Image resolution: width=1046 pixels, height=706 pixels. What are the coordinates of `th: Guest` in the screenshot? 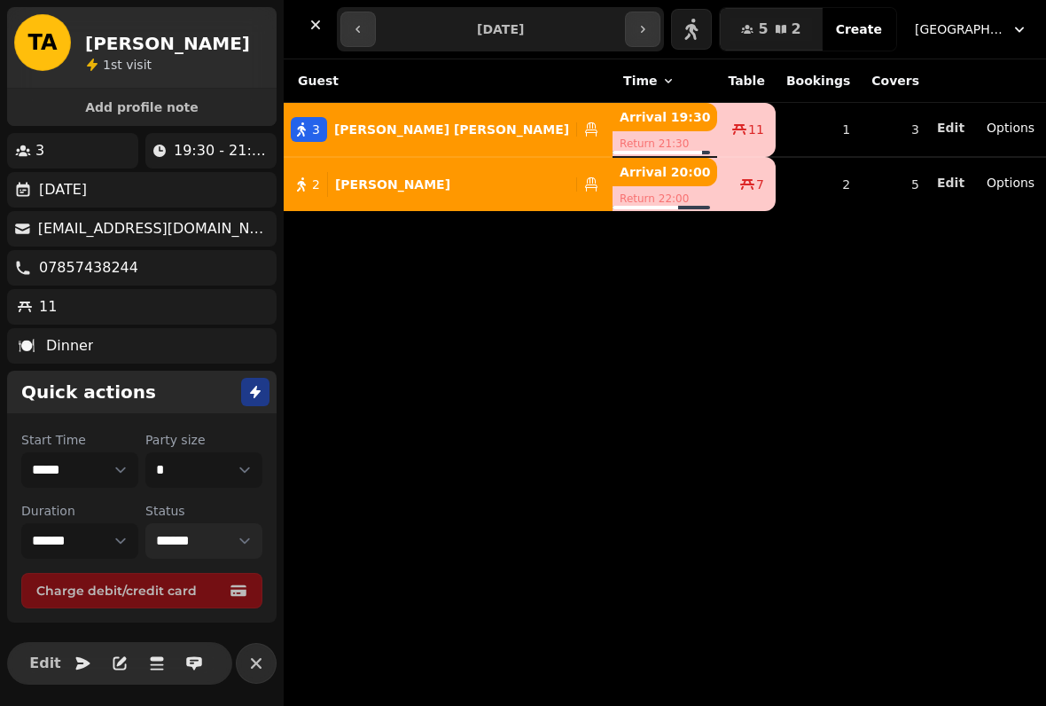 It's located at (448, 81).